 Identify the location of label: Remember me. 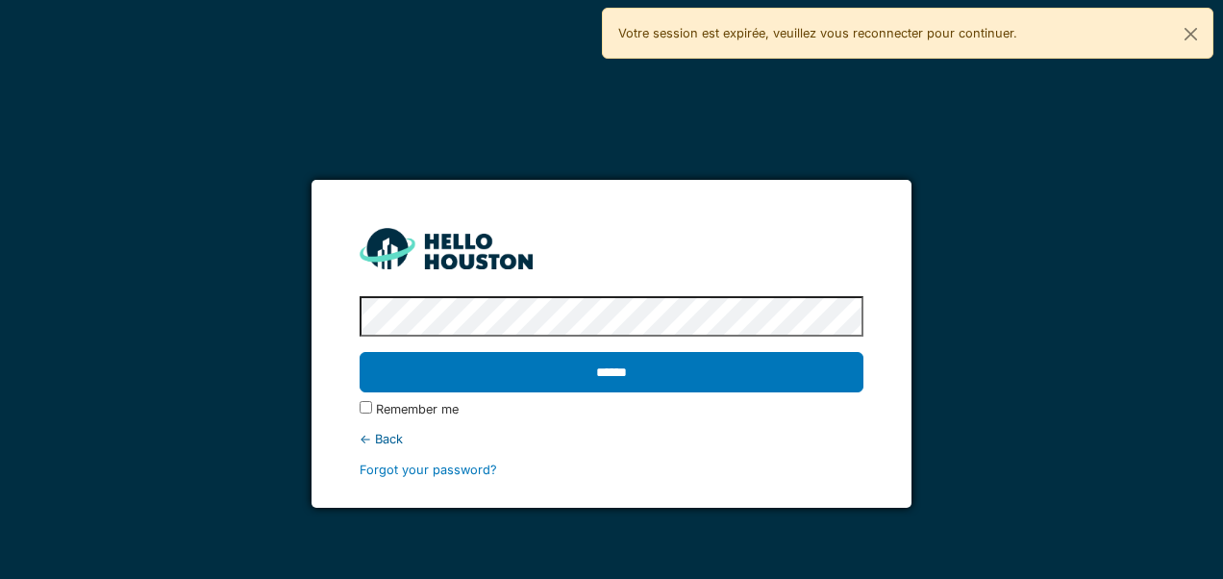
(417, 408).